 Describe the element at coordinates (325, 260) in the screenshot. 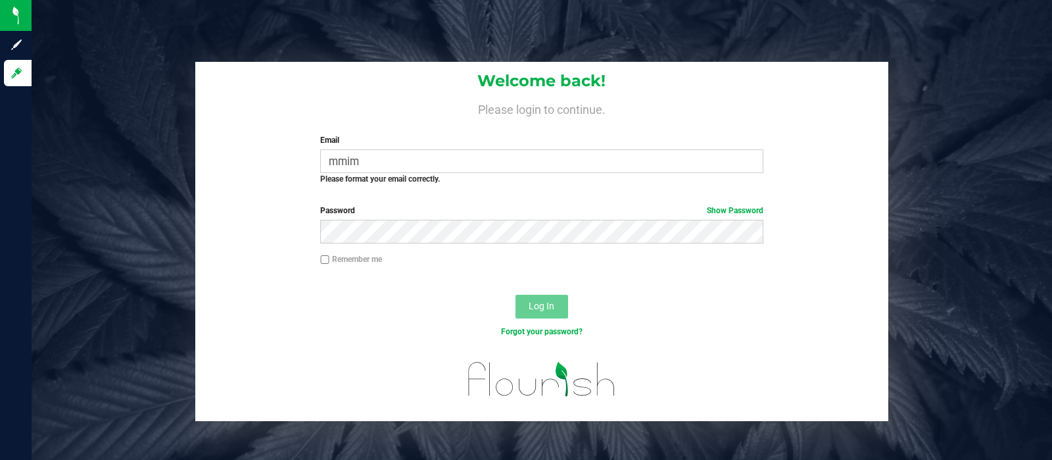

I see `input: Remember me` at that location.